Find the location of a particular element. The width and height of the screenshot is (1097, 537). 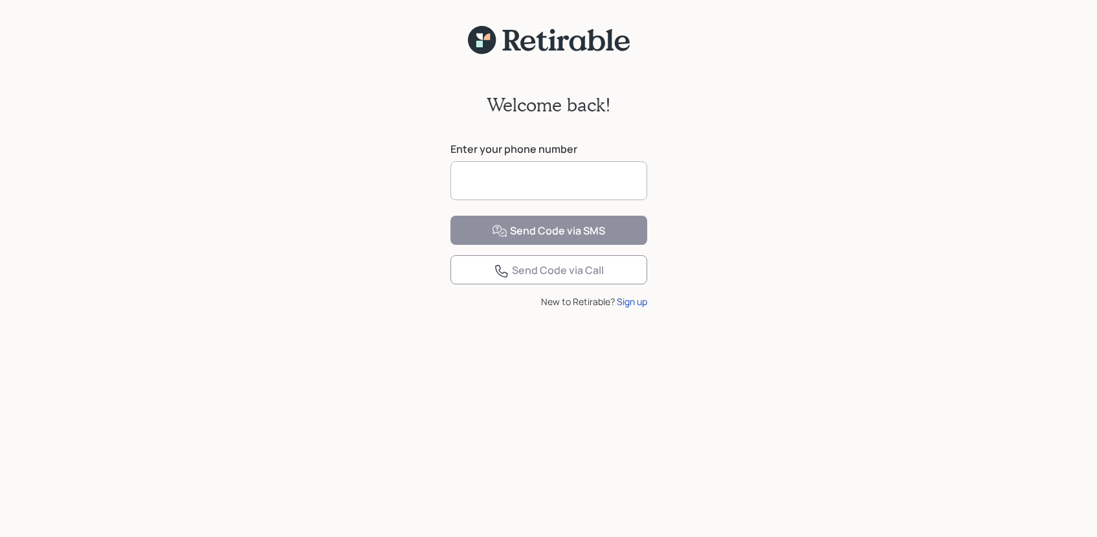

div: Sign up is located at coordinates (632, 301).